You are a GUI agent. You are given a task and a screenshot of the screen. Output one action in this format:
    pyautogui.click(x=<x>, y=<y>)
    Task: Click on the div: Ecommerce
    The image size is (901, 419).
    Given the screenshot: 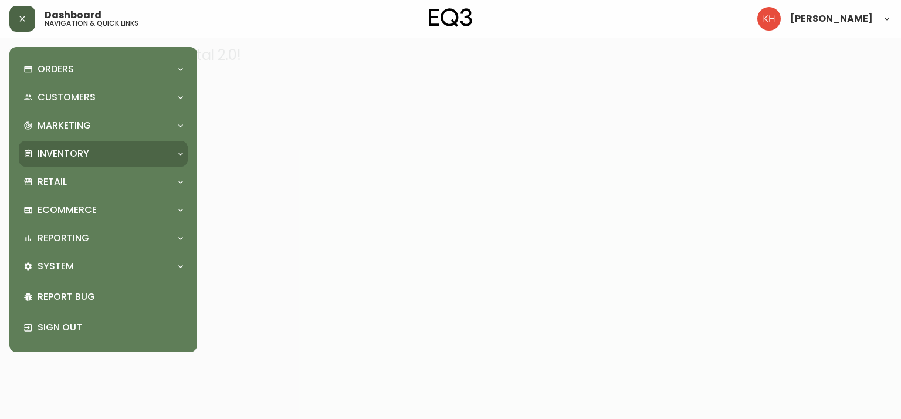 What is the action you would take?
    pyautogui.click(x=103, y=210)
    